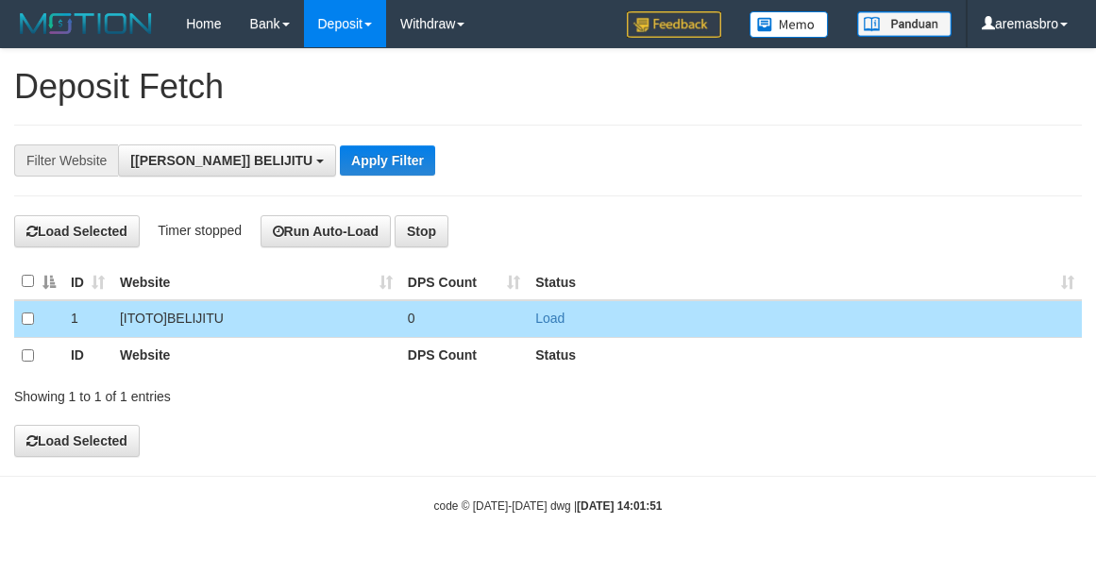 This screenshot has width=1096, height=574. Describe the element at coordinates (464, 281) in the screenshot. I see `th: DPS Count: activate to sort column ascending` at that location.